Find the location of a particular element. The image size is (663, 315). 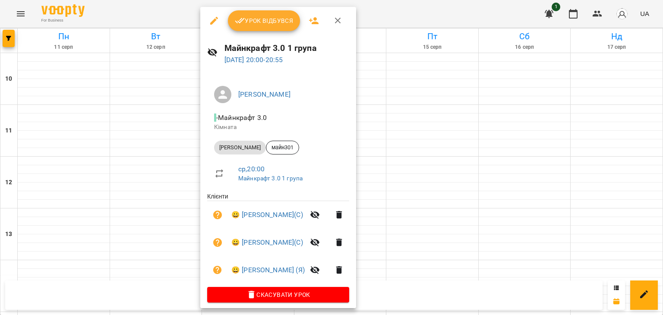

div: майн301 is located at coordinates (282, 148).